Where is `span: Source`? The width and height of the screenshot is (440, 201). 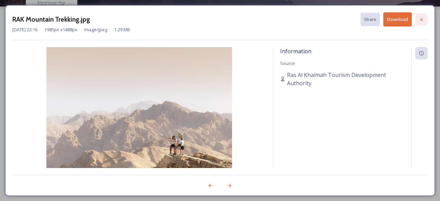
span: Source is located at coordinates (287, 63).